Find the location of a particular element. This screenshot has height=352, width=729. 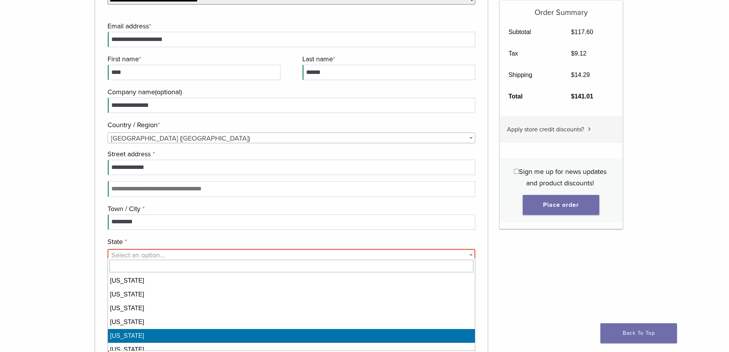

input: Sign me up for news updates and product discounts! is located at coordinates (516, 171).